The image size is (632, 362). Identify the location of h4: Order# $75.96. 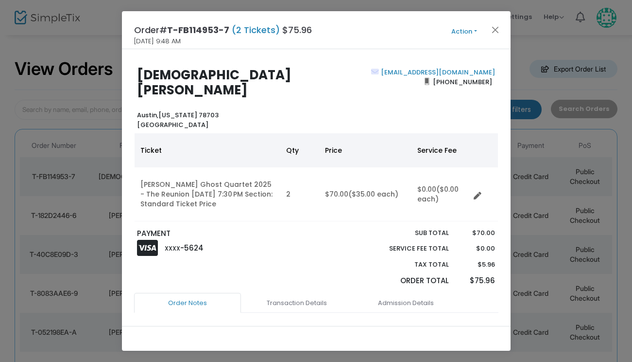
(223, 30).